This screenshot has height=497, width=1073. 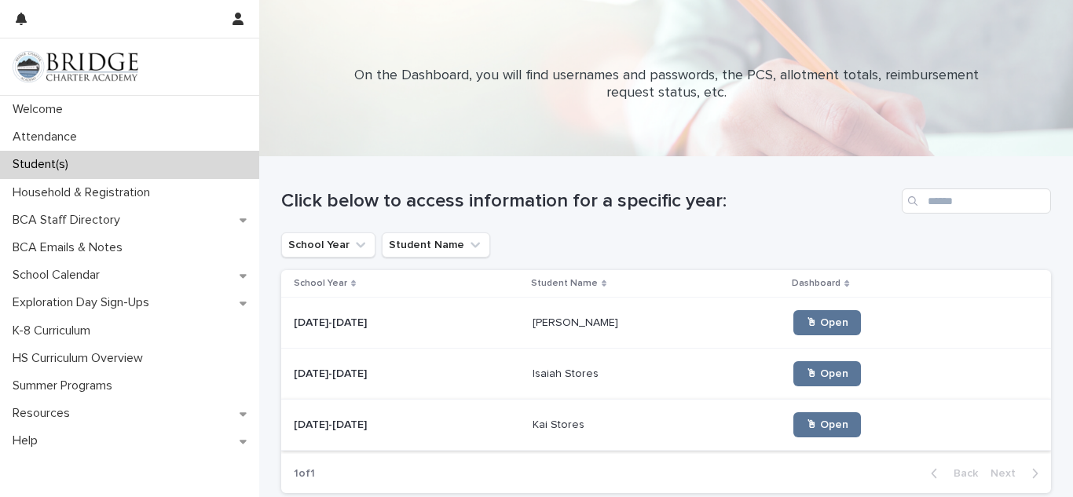 I want to click on input: Search, so click(x=977, y=201).